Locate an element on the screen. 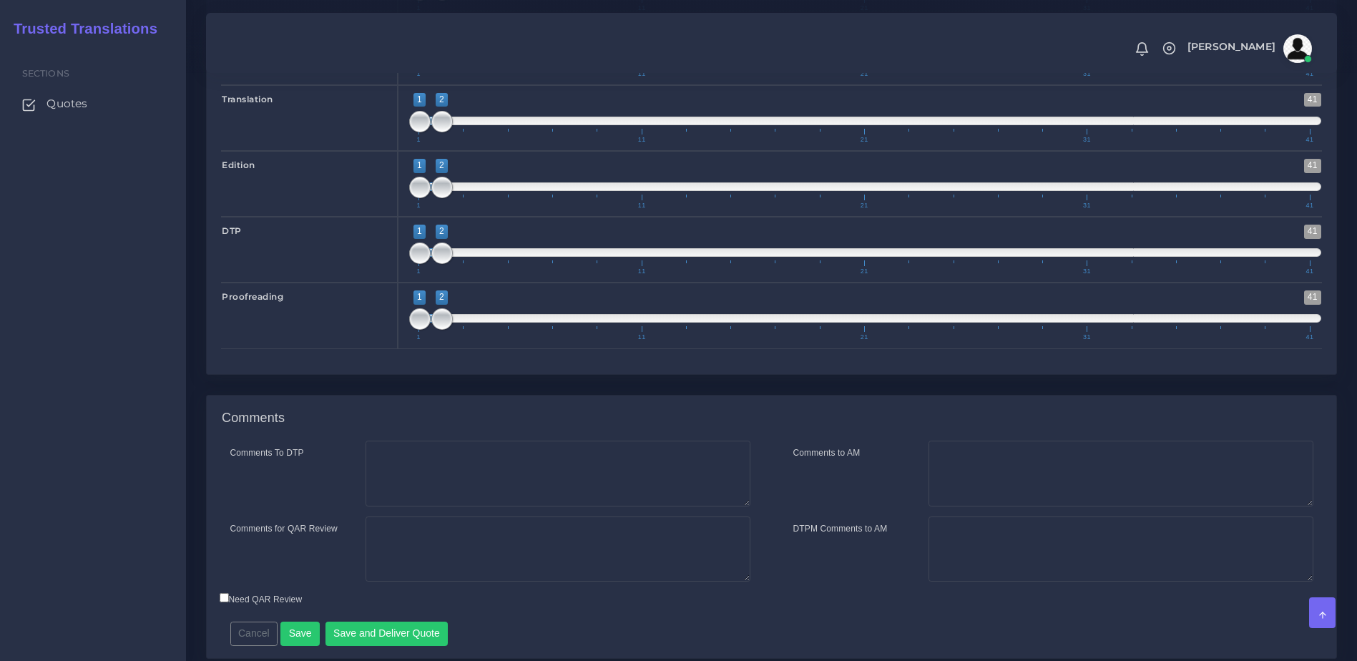 The width and height of the screenshot is (1357, 661). h4: Comments is located at coordinates (253, 419).